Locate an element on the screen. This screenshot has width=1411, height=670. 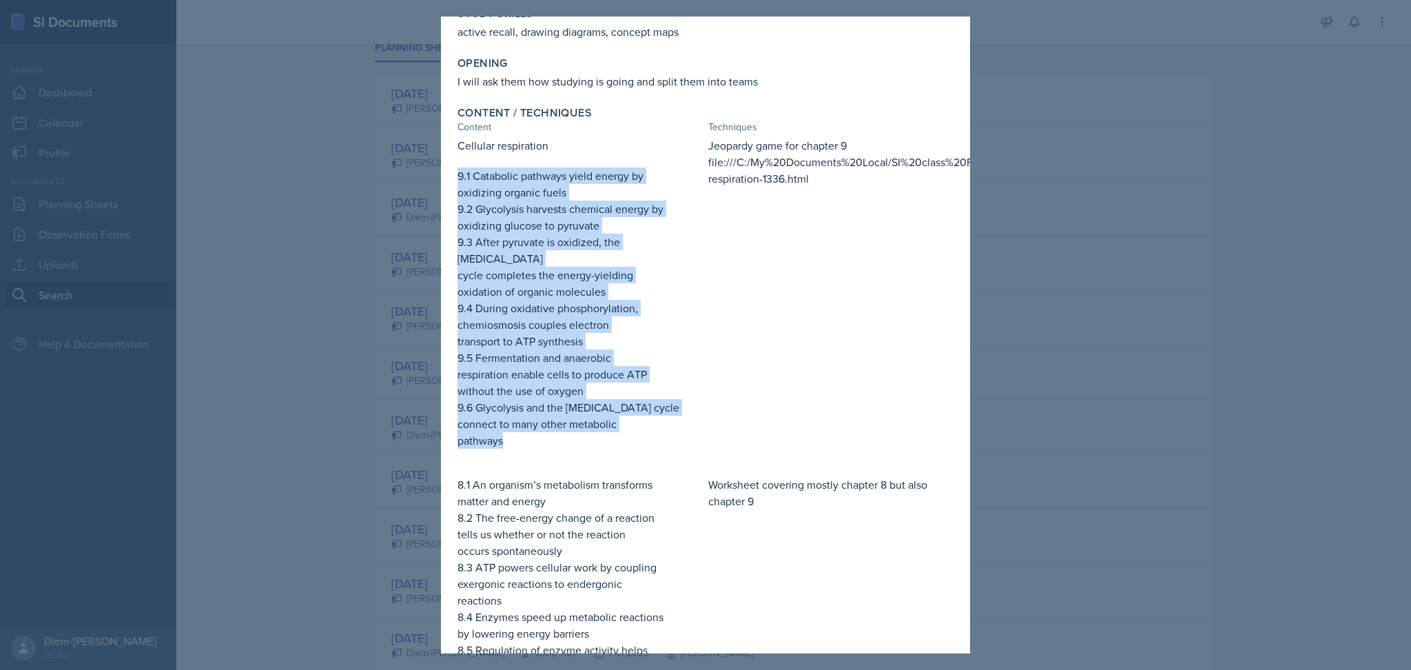
p: pathways is located at coordinates (580, 440).